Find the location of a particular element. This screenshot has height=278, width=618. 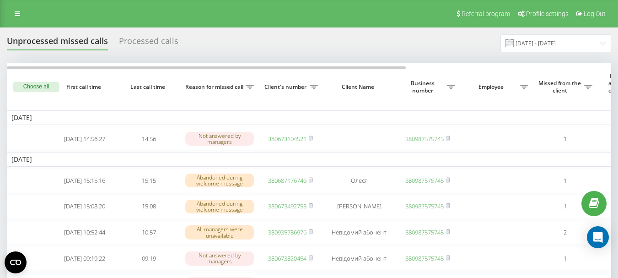

span: First call time is located at coordinates (85, 87).